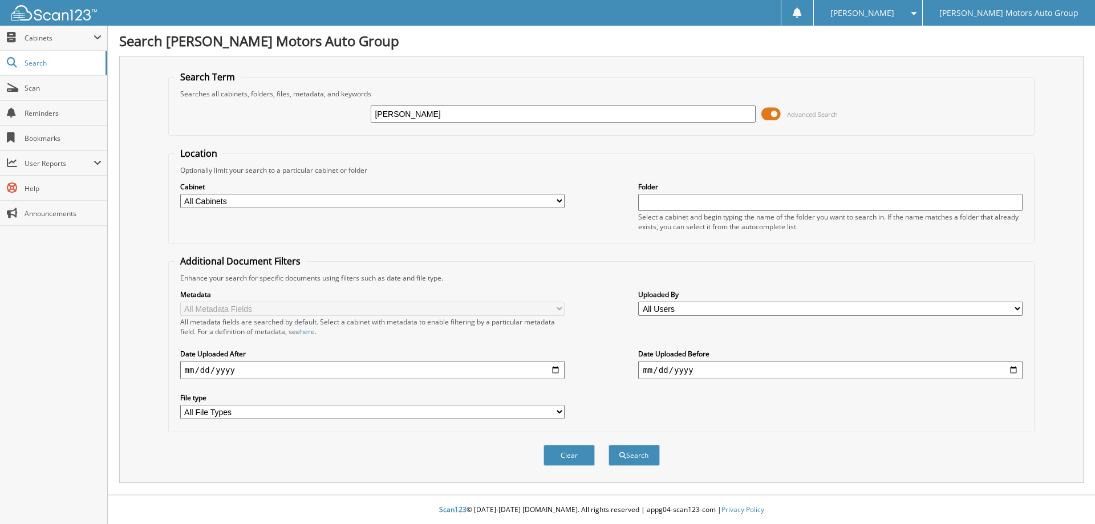  What do you see at coordinates (372, 187) in the screenshot?
I see `label: Cabinet` at bounding box center [372, 187].